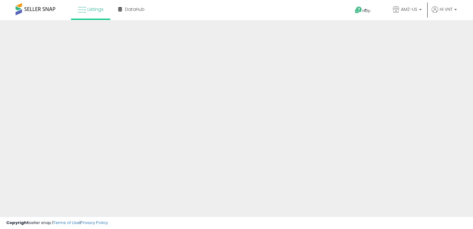 Image resolution: width=473 pixels, height=229 pixels. What do you see at coordinates (446, 9) in the screenshot?
I see `span: Hi VNT` at bounding box center [446, 9].